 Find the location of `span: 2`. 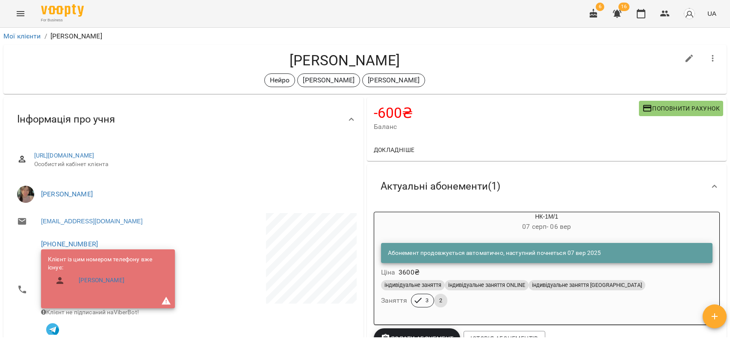

span: 2 is located at coordinates (440, 301).